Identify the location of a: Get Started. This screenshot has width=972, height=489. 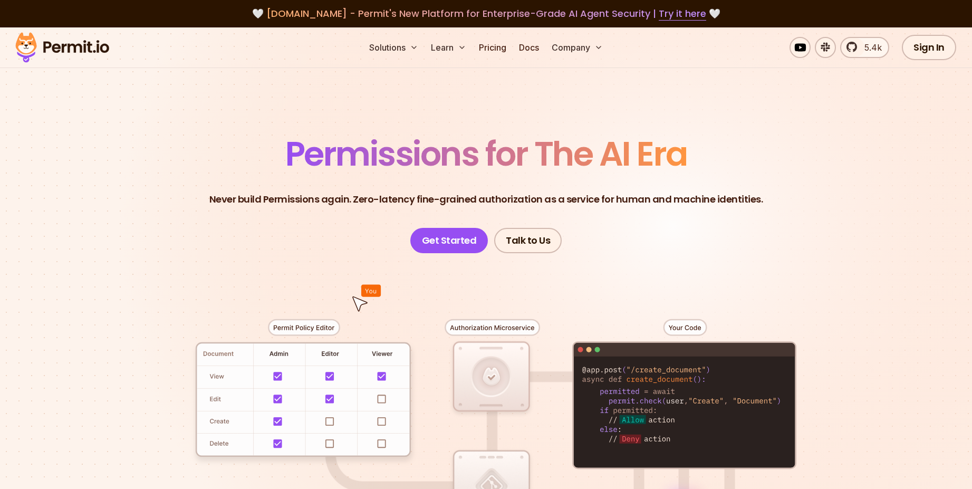
(450, 241).